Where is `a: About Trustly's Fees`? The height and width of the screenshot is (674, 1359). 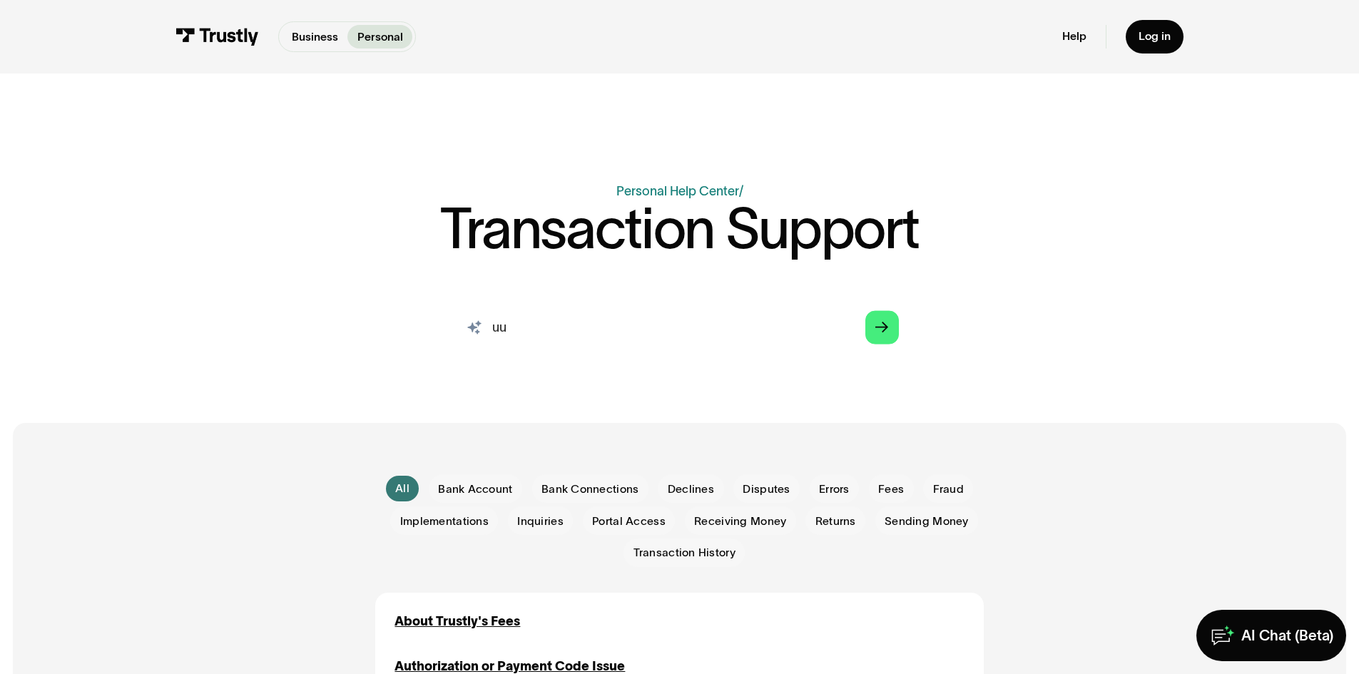
a: About Trustly's Fees is located at coordinates (457, 621).